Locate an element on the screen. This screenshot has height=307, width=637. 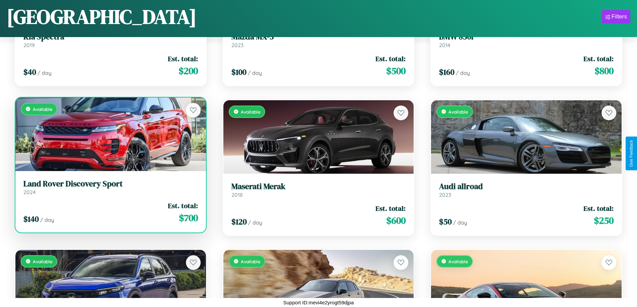
p: Support ID: mevi4e2yrogt59djpa is located at coordinates (318, 303).